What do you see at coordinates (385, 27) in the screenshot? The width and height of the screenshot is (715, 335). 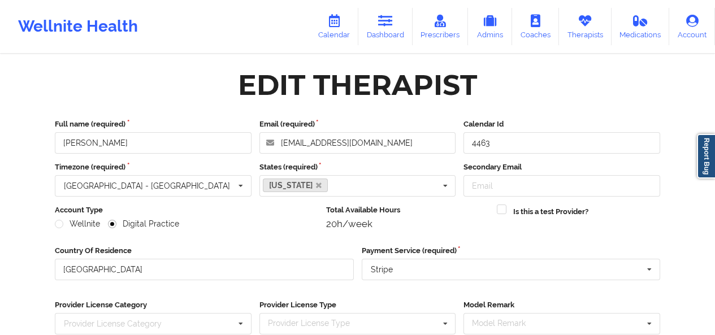 I see `a: Dashboard` at bounding box center [385, 27].